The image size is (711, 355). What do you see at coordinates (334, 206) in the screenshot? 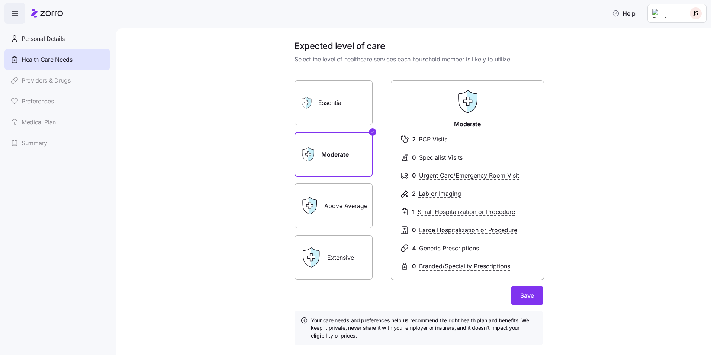
I see `label: Above Average` at bounding box center [334, 206].